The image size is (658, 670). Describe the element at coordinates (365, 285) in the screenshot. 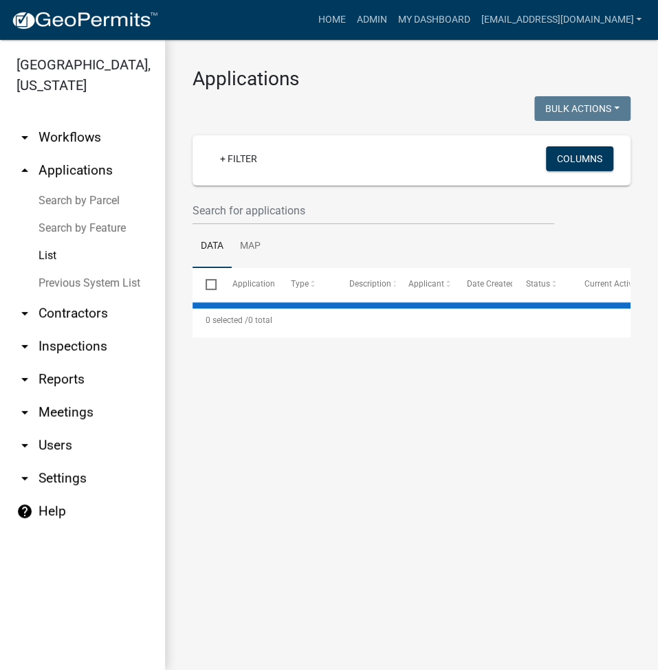

I see `datatable-header-cell: Description` at that location.